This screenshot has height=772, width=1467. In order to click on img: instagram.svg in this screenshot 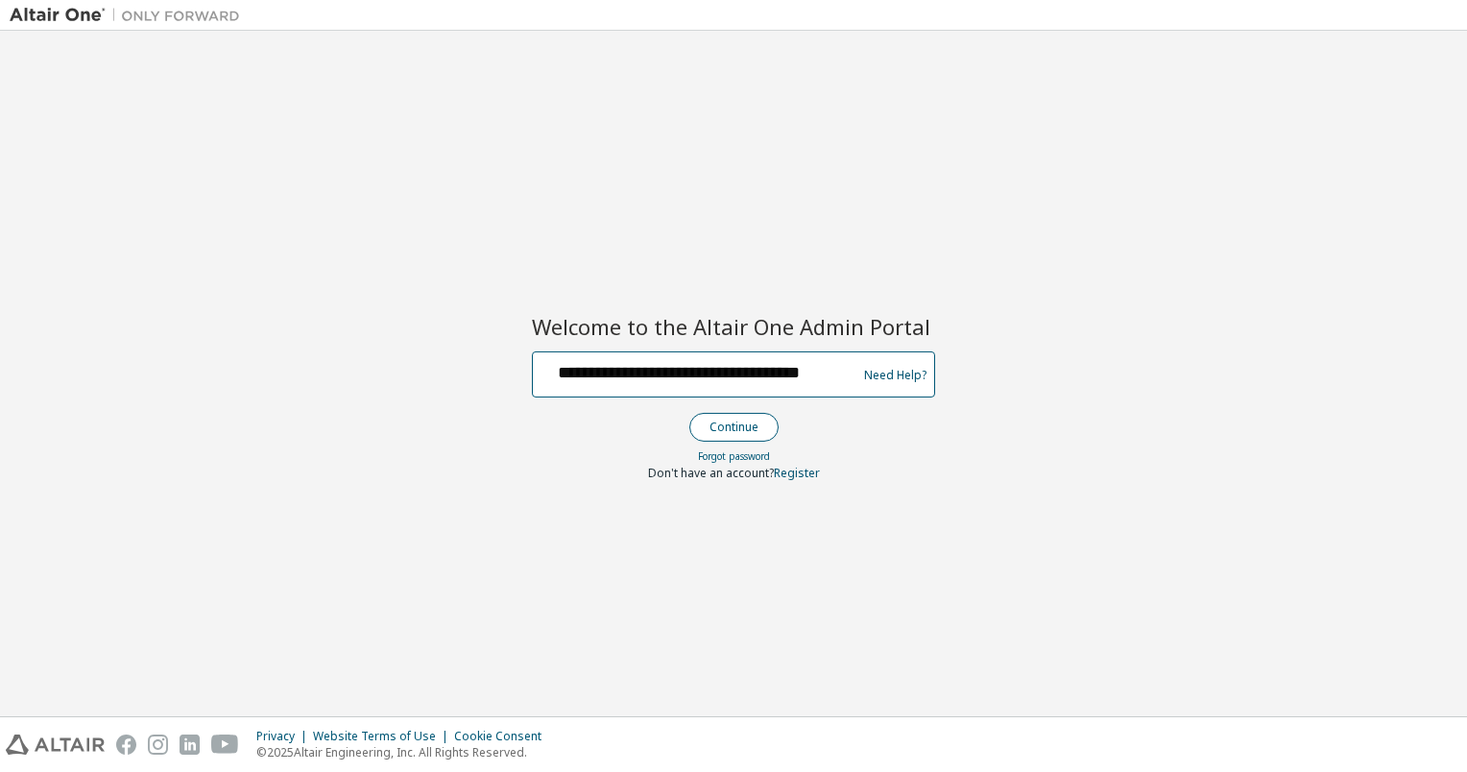, I will do `click(157, 744)`.